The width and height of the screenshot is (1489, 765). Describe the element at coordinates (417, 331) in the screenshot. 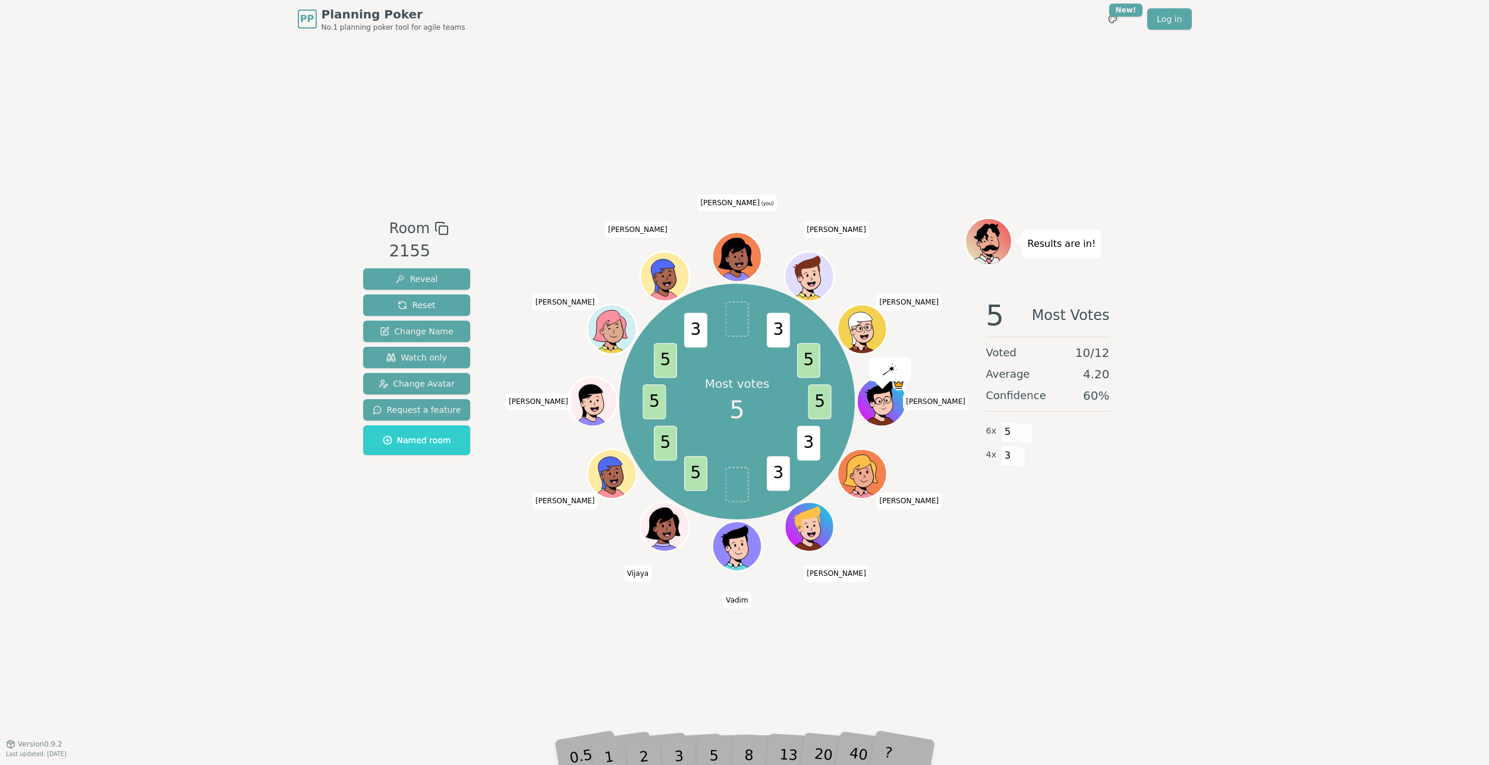

I see `button: Change Name` at that location.